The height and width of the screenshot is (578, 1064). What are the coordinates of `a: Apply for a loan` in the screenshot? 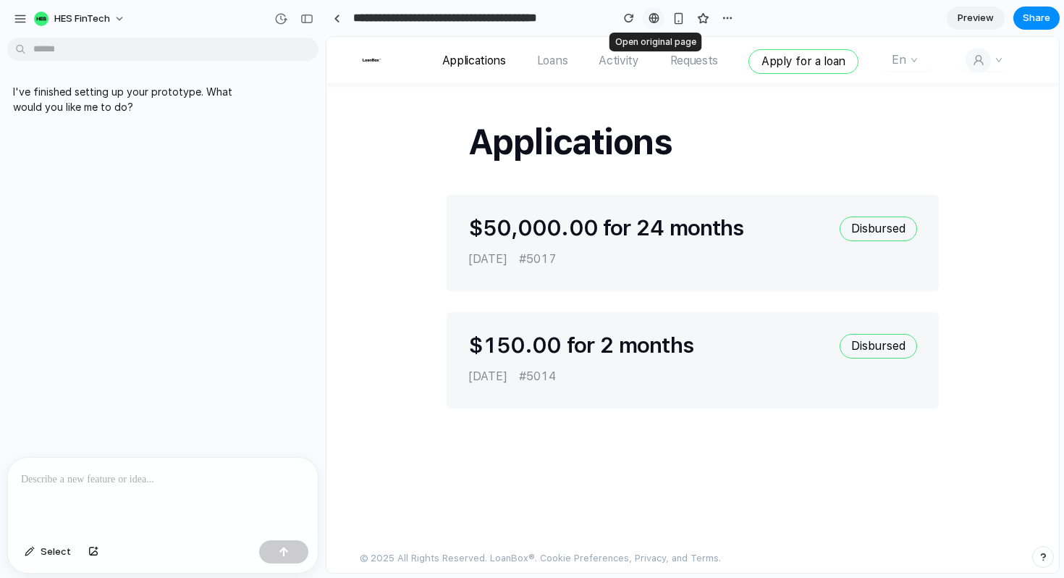 It's located at (477, 25).